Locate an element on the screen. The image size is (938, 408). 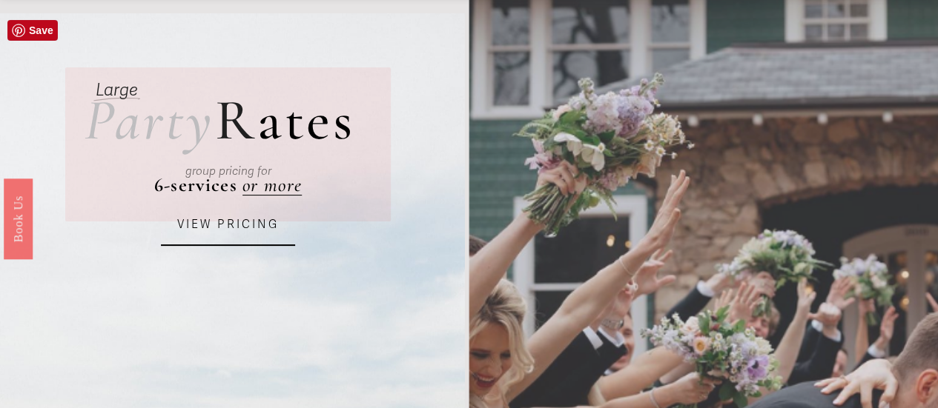
a: Pin it! is located at coordinates (33, 30).